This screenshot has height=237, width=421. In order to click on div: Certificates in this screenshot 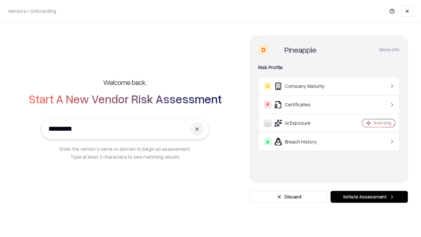, I will do `click(303, 105)`.